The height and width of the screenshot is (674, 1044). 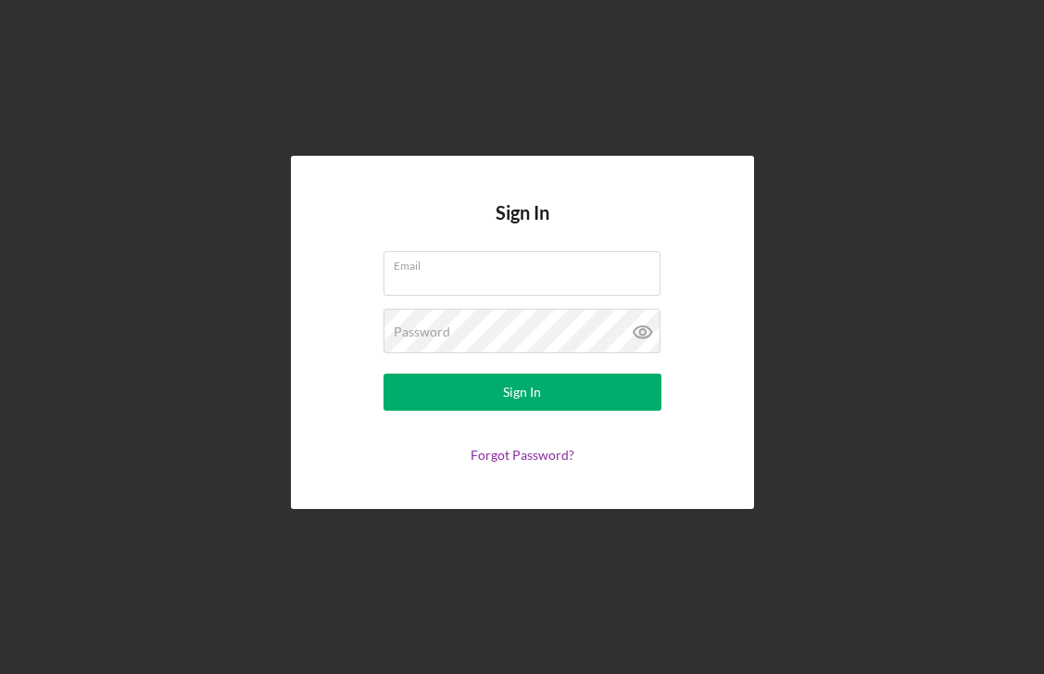 I want to click on label: Email, so click(x=527, y=262).